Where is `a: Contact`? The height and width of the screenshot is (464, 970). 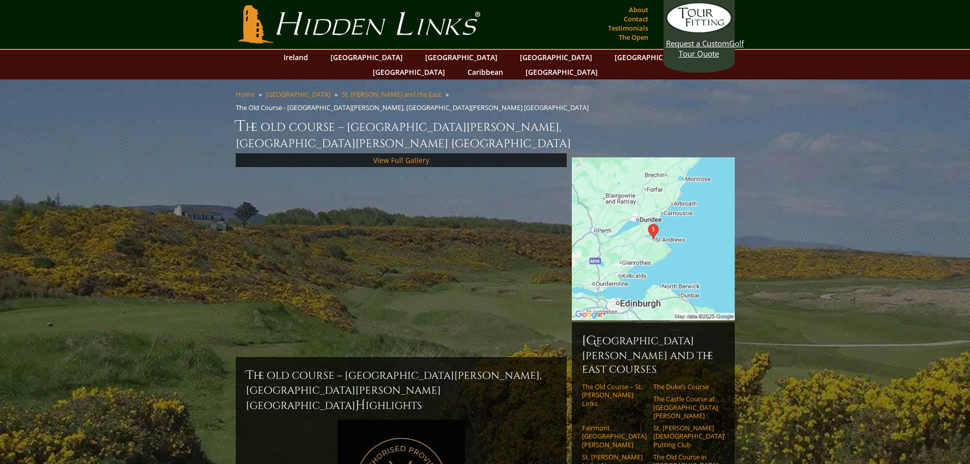
a: Contact is located at coordinates (636, 19).